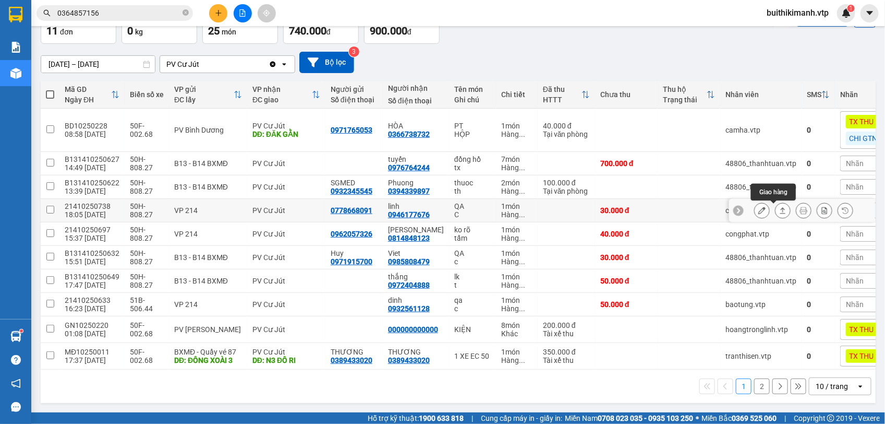  Describe the element at coordinates (819, 163) in the screenshot. I see `div: 0` at that location.